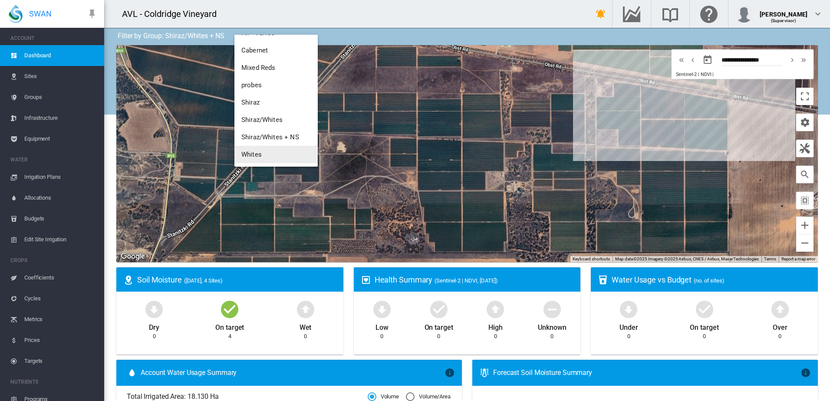 This screenshot has width=830, height=401. Describe the element at coordinates (258, 68) in the screenshot. I see `span: Mixed Reds` at that location.